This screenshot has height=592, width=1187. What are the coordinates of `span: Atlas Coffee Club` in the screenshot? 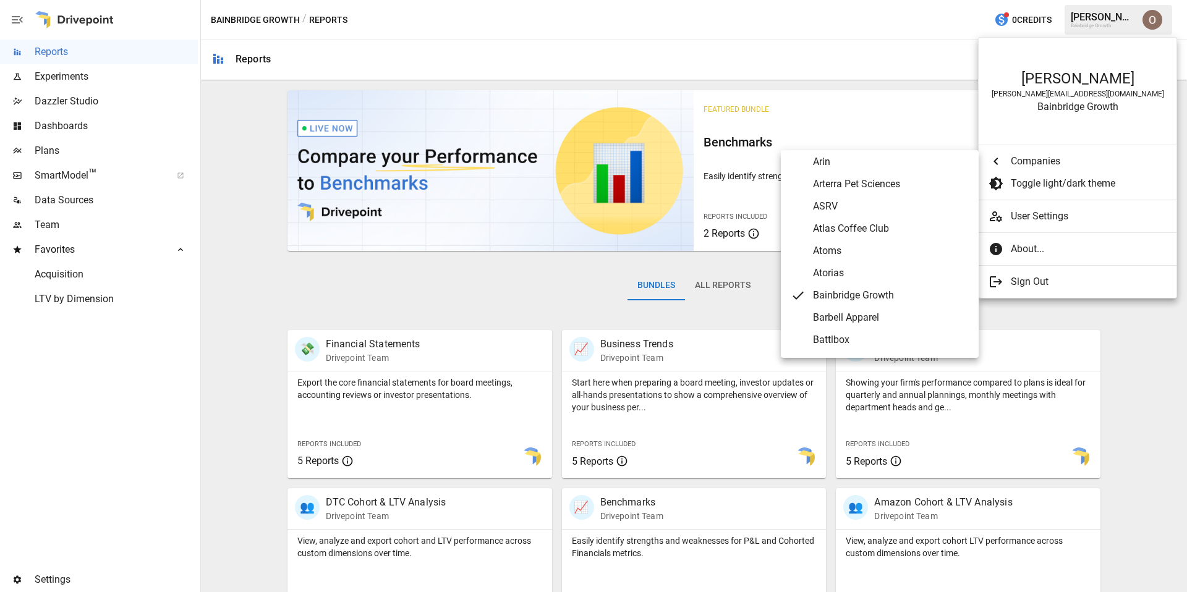 It's located at (891, 229).